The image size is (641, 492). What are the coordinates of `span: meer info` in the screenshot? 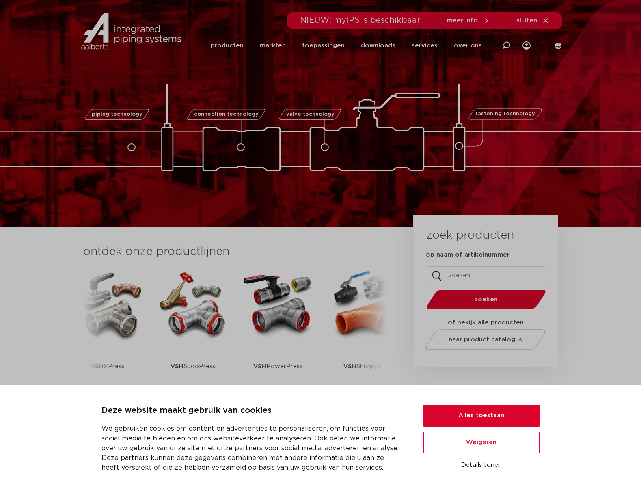 It's located at (463, 20).